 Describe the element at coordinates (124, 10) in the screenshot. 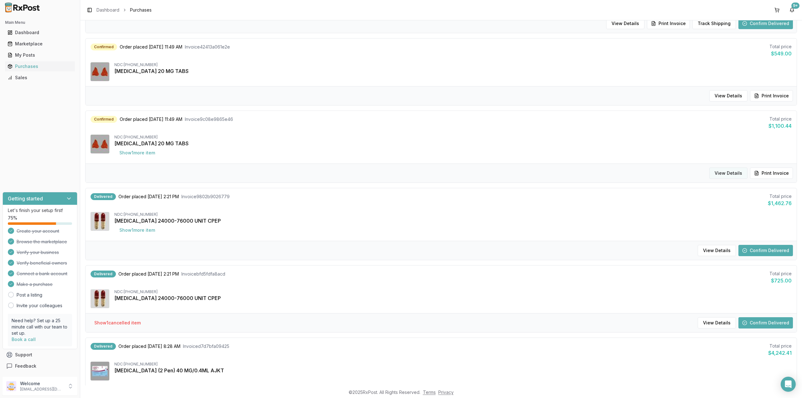

I see `nav: breadcrumb` at that location.